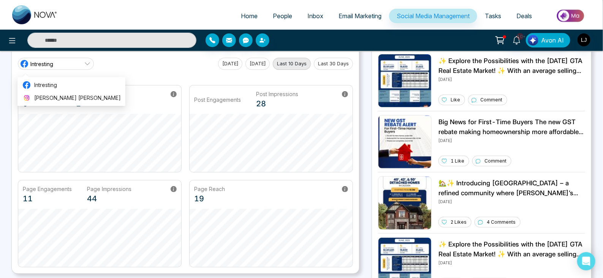  What do you see at coordinates (47, 199) in the screenshot?
I see `p: 11` at bounding box center [47, 199].